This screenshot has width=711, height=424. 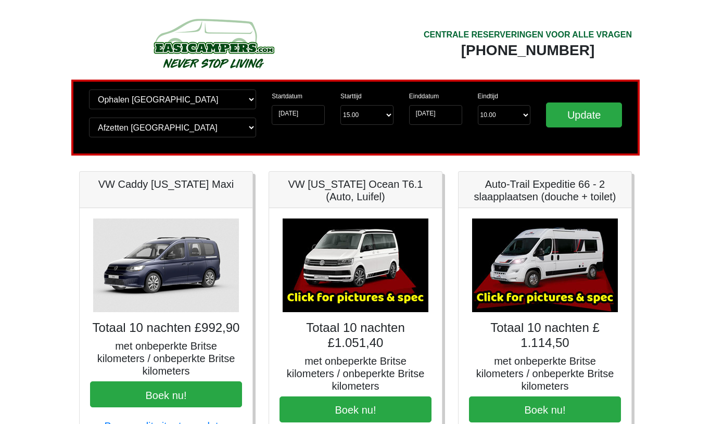 What do you see at coordinates (436, 115) in the screenshot?
I see `input: Retourdatum` at bounding box center [436, 115].